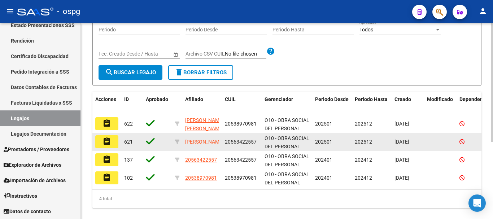  I want to click on span: Gerenciador, so click(278, 99).